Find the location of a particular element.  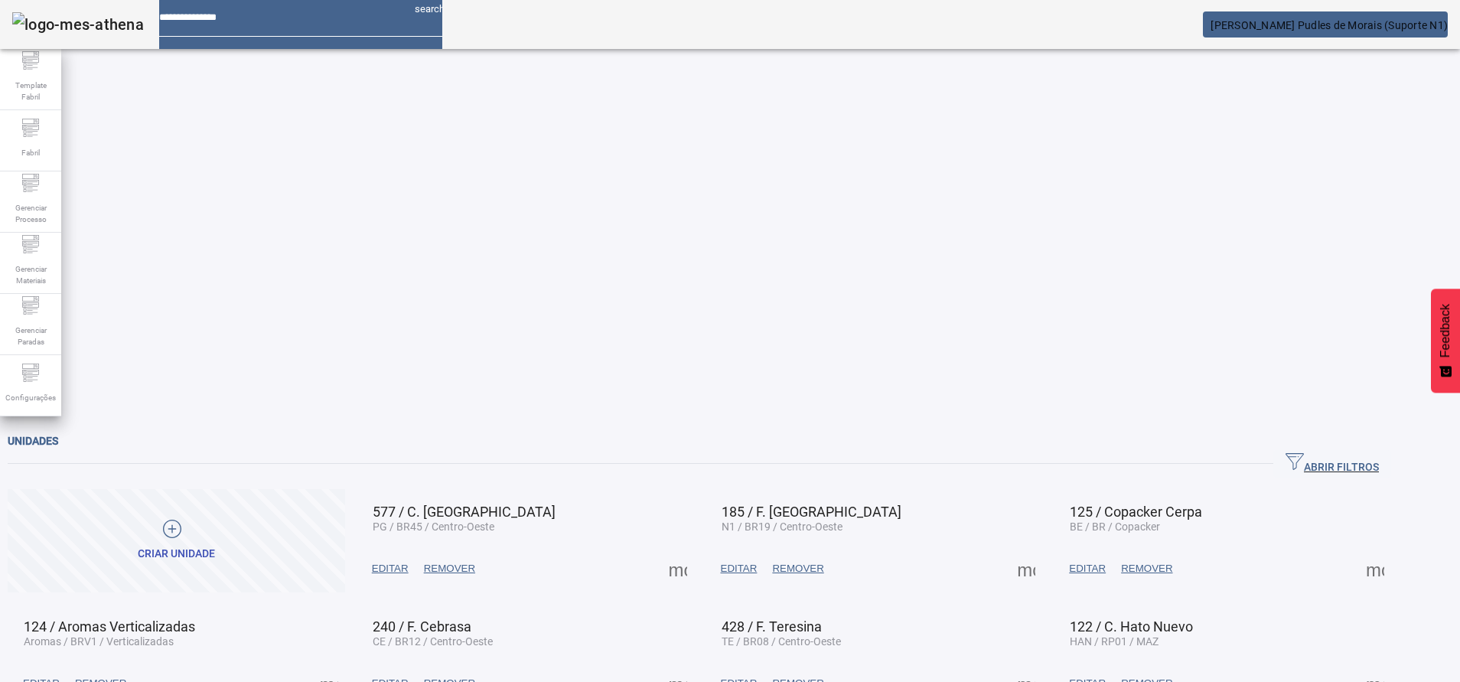

span: N1 / BR19 / Centro-Oeste is located at coordinates (782, 526).